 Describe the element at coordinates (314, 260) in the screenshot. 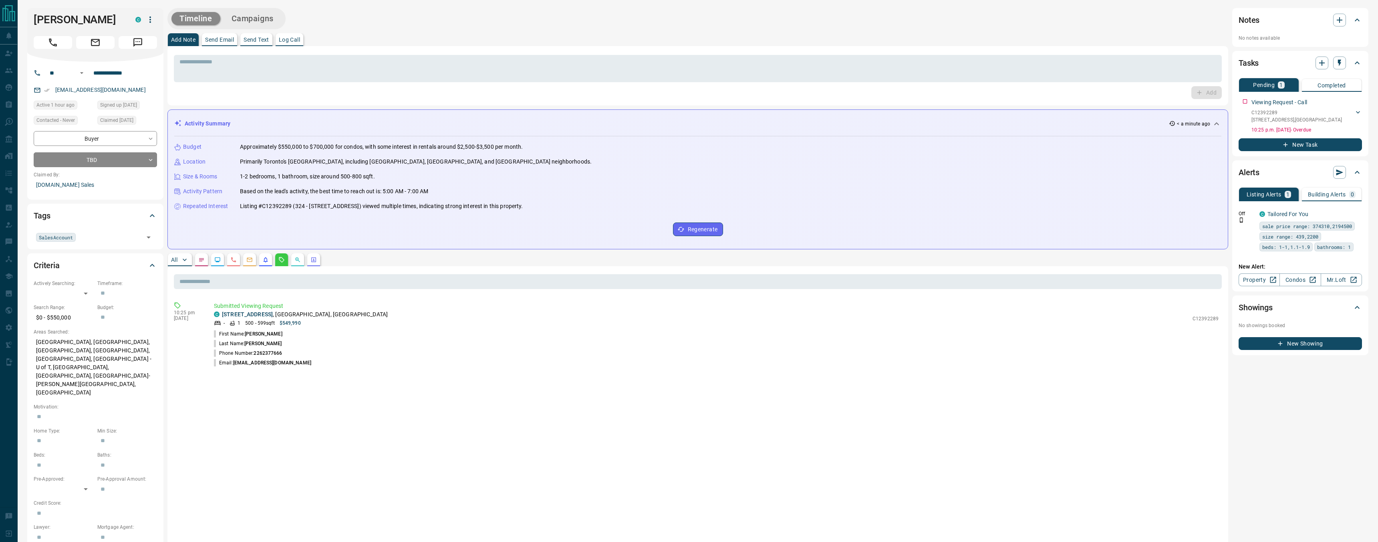

I see `svg: Agent Actions` at that location.